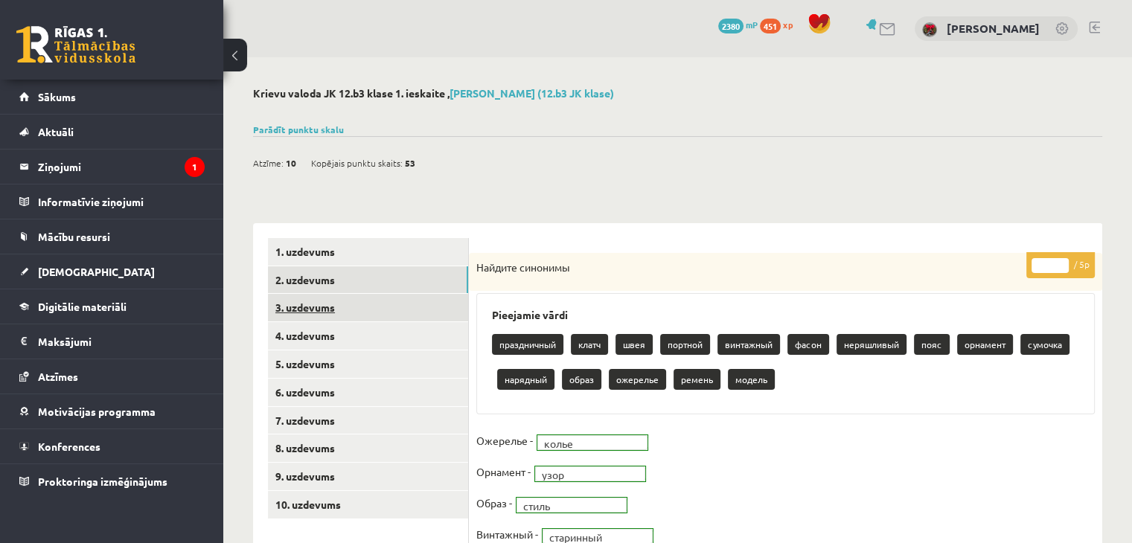  Describe the element at coordinates (637, 380) in the screenshot. I see `p: ожерелье` at that location.